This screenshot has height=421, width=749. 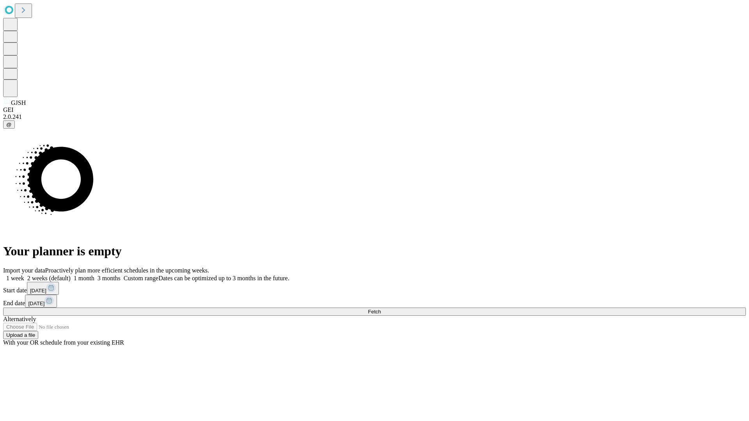 I want to click on div: Start date, so click(x=375, y=288).